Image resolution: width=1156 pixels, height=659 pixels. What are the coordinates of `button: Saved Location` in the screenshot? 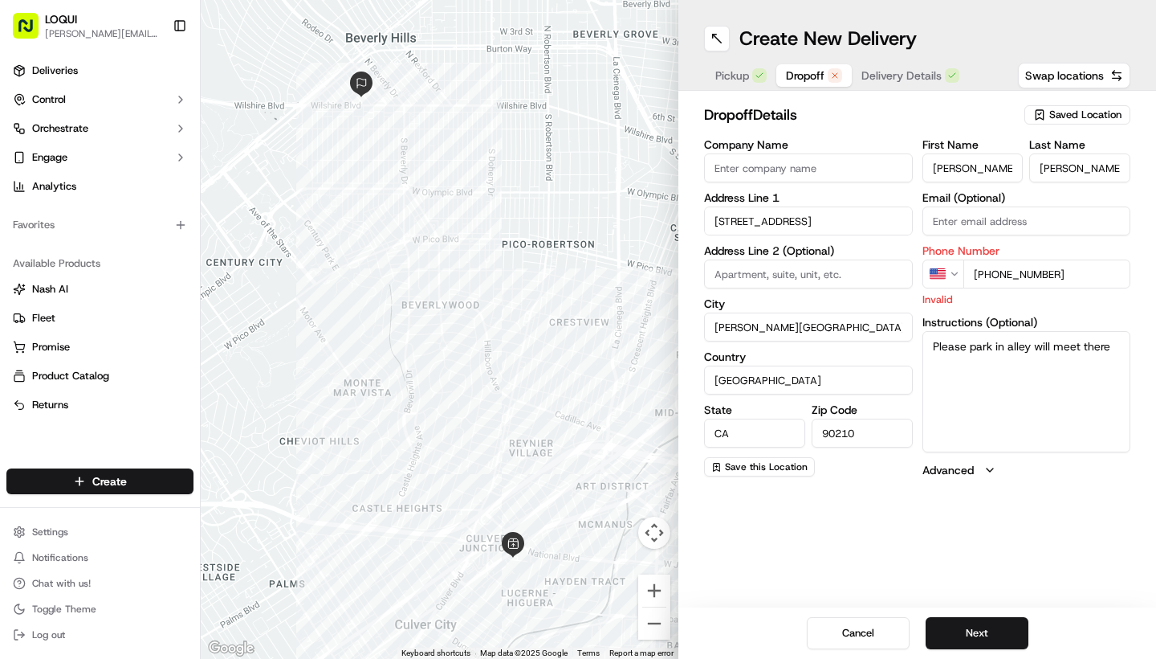 It's located at (1078, 115).